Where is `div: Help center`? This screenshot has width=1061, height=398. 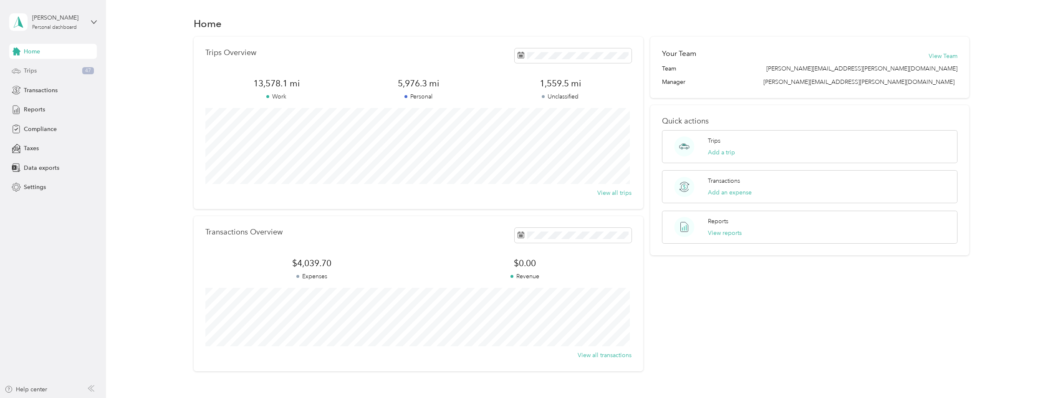 div: Help center is located at coordinates (26, 389).